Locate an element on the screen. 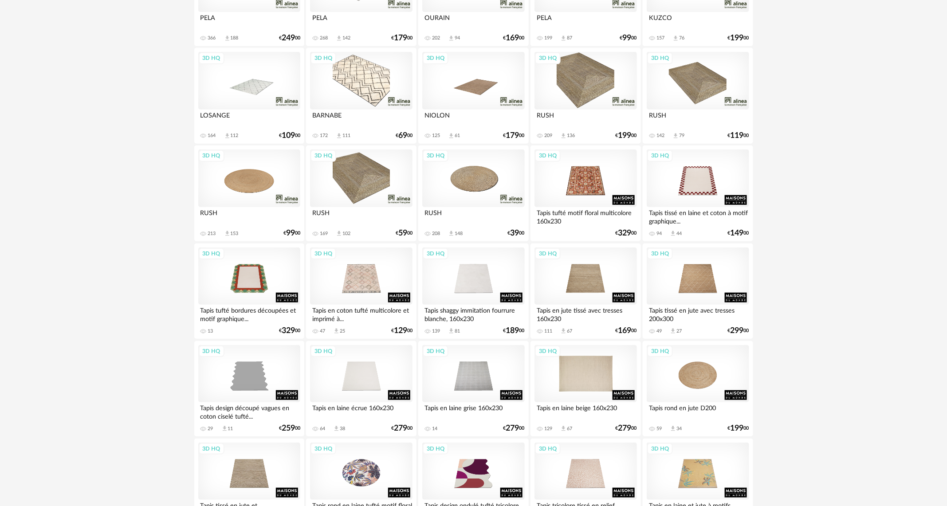 The width and height of the screenshot is (947, 506). div: 366 is located at coordinates (212, 38).